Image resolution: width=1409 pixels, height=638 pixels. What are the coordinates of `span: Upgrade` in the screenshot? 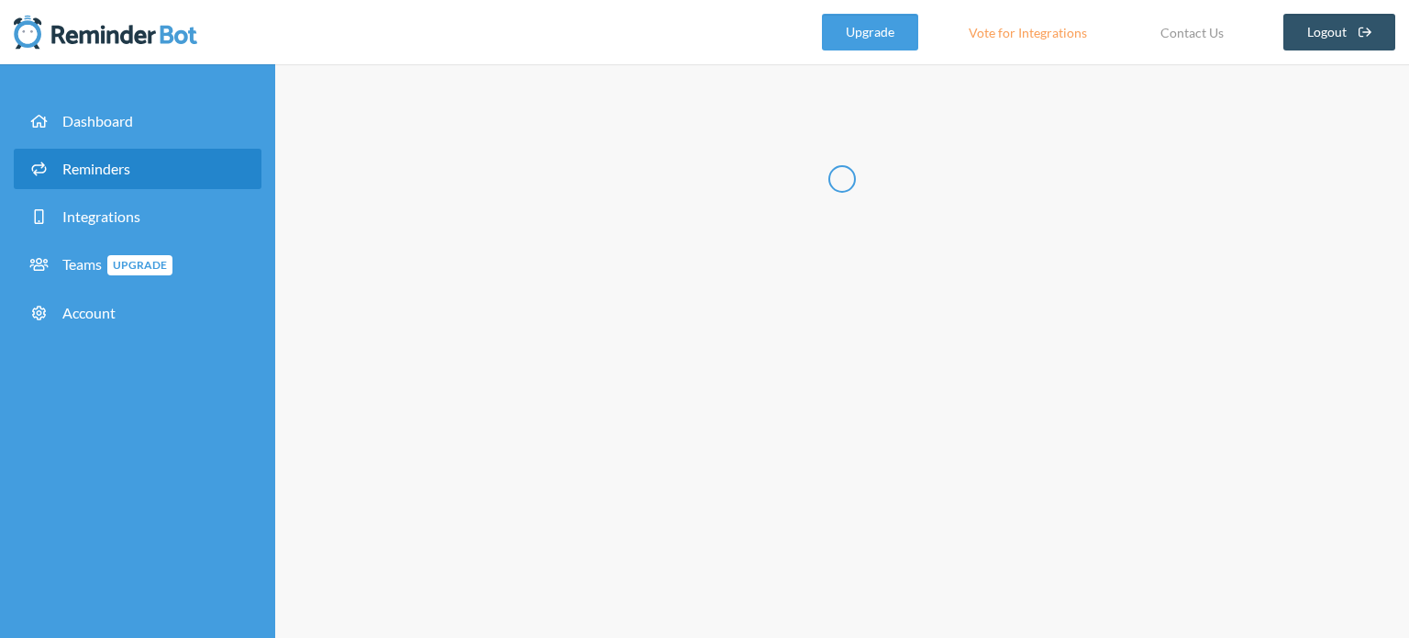 It's located at (139, 265).